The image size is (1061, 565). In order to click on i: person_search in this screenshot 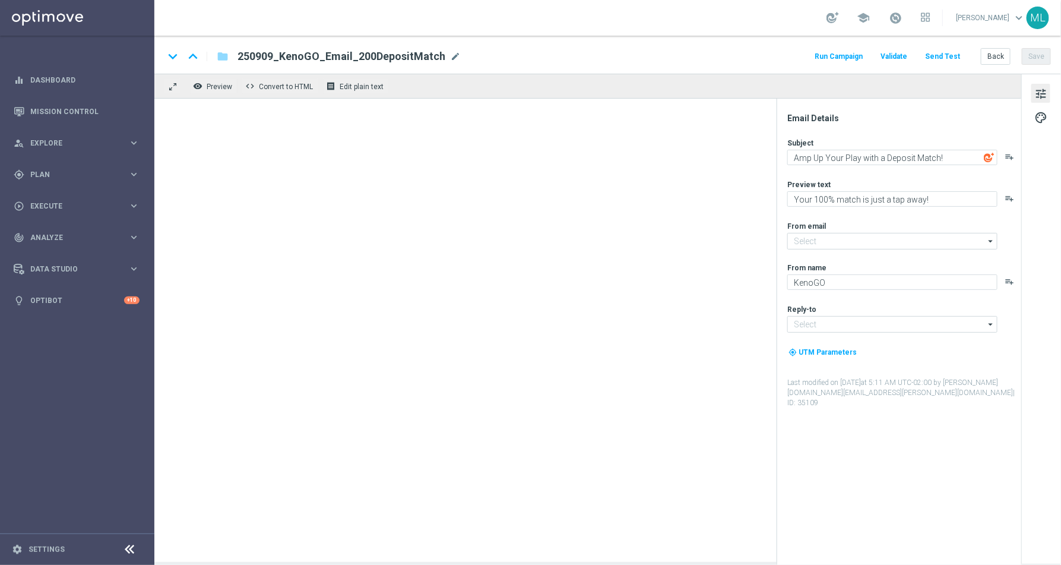, I will do `click(19, 143)`.